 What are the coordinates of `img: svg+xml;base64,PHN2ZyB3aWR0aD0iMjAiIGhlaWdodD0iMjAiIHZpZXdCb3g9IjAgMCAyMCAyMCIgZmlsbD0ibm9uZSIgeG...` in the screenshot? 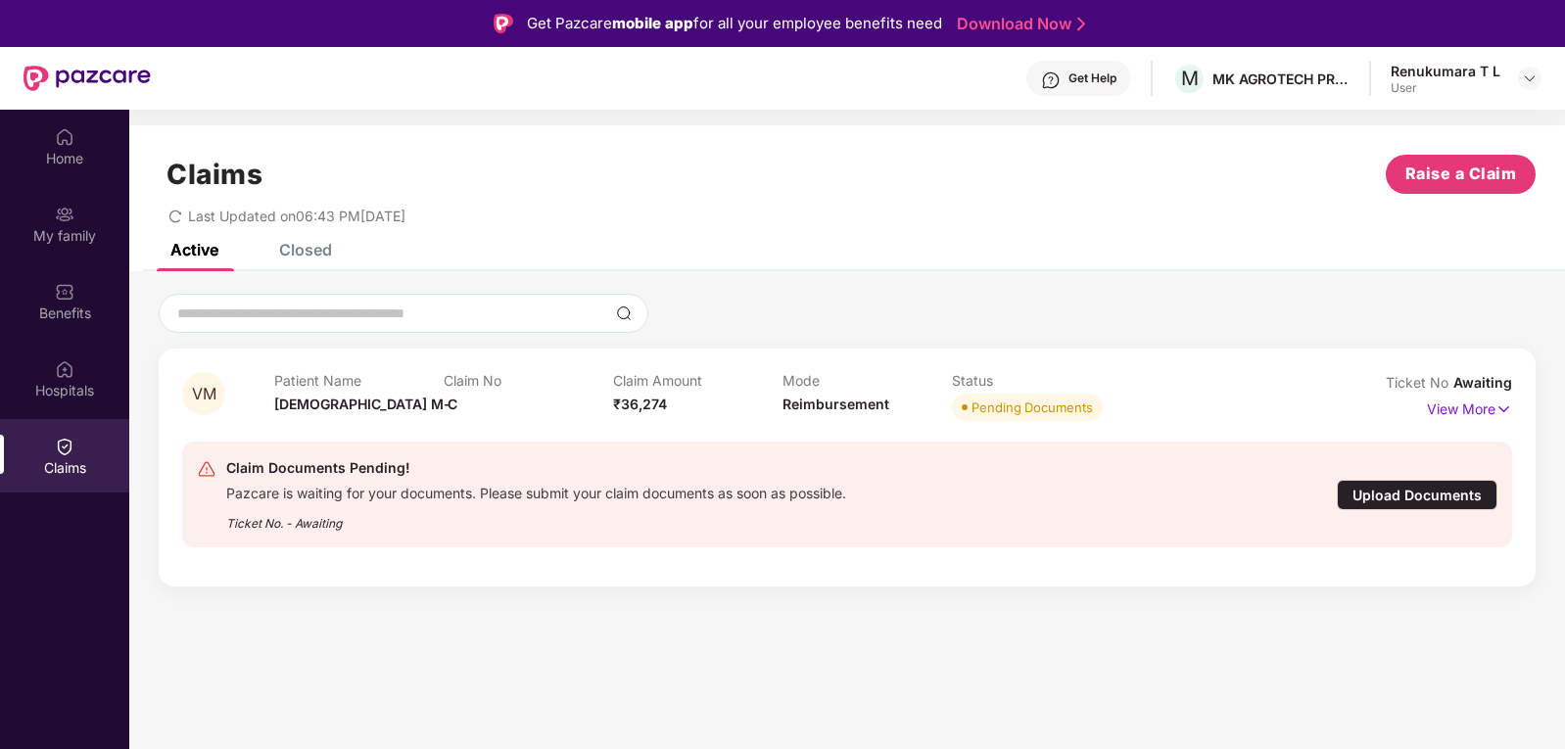 It's located at (65, 214).